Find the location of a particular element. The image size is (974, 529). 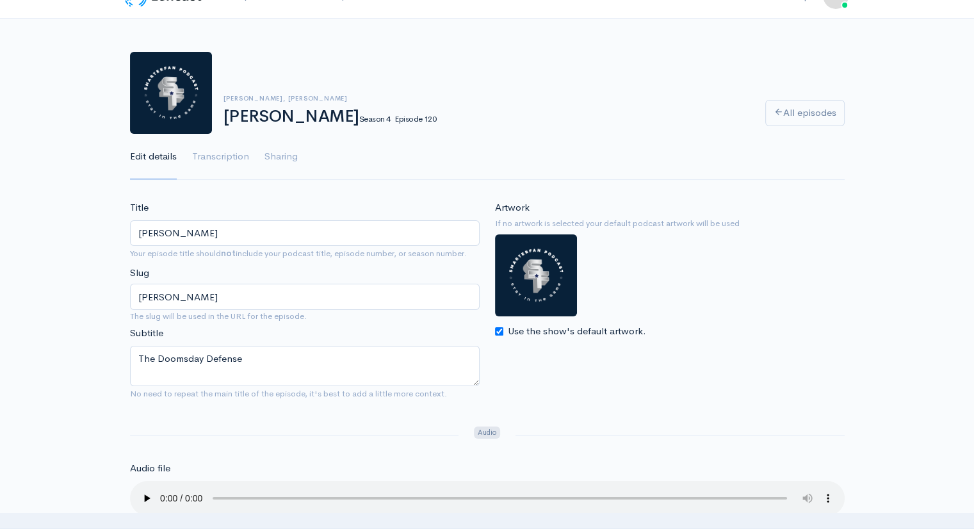

input: What is the episode's title? is located at coordinates (305, 233).